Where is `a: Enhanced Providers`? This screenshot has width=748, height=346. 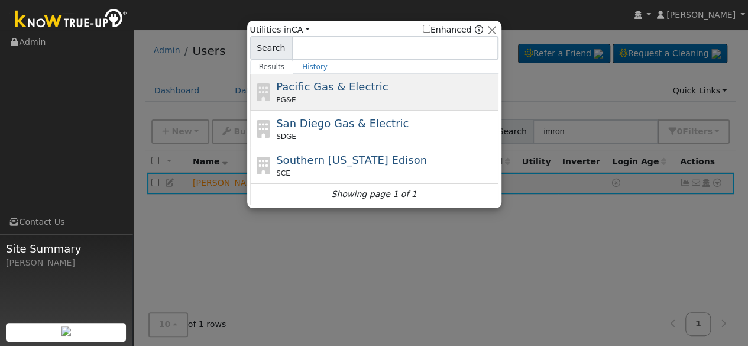 a: Enhanced Providers is located at coordinates (478, 30).